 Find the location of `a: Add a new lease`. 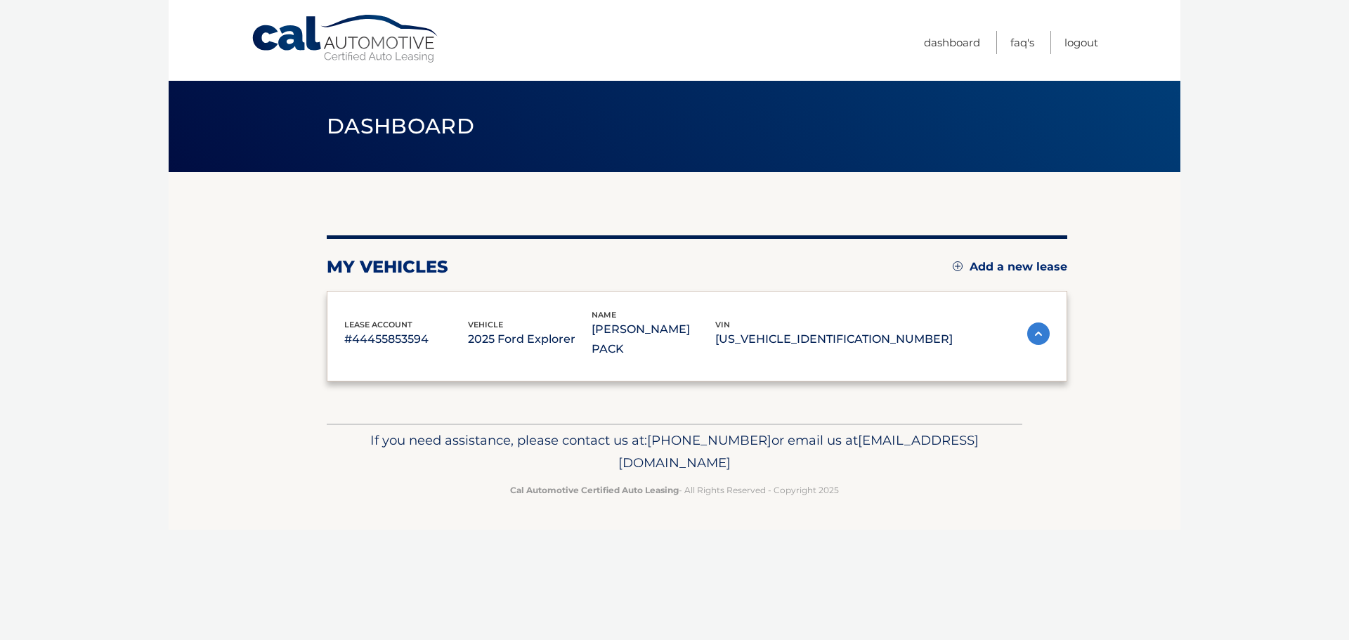

a: Add a new lease is located at coordinates (1010, 267).